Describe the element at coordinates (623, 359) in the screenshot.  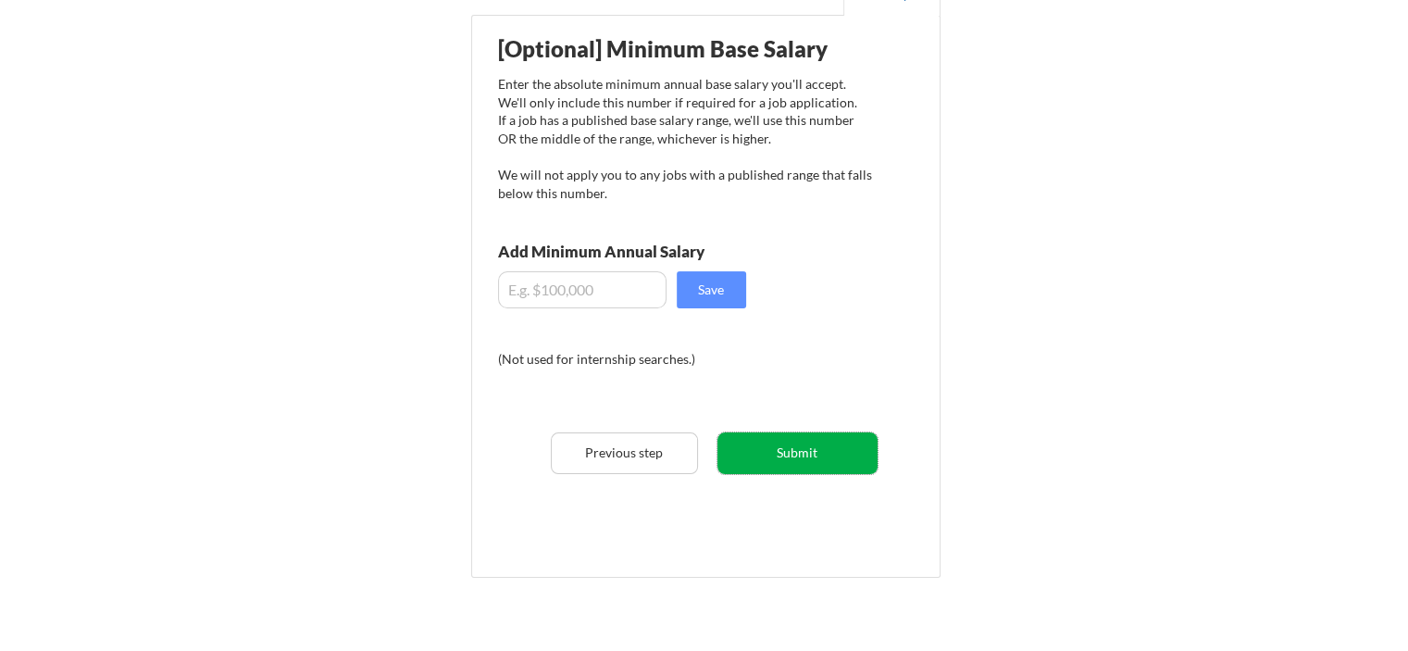
I see `div: (Not used for internship searches.)` at that location.